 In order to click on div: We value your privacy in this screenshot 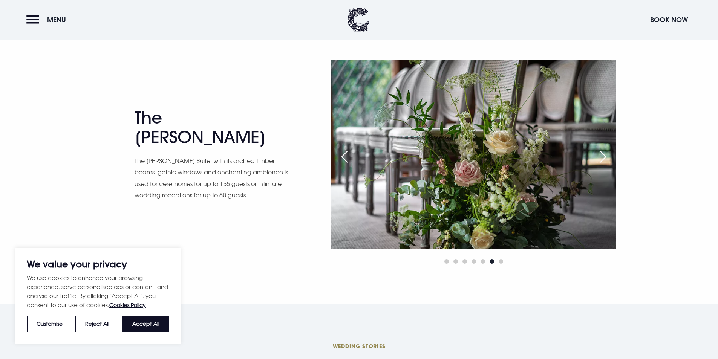, I will do `click(98, 296)`.